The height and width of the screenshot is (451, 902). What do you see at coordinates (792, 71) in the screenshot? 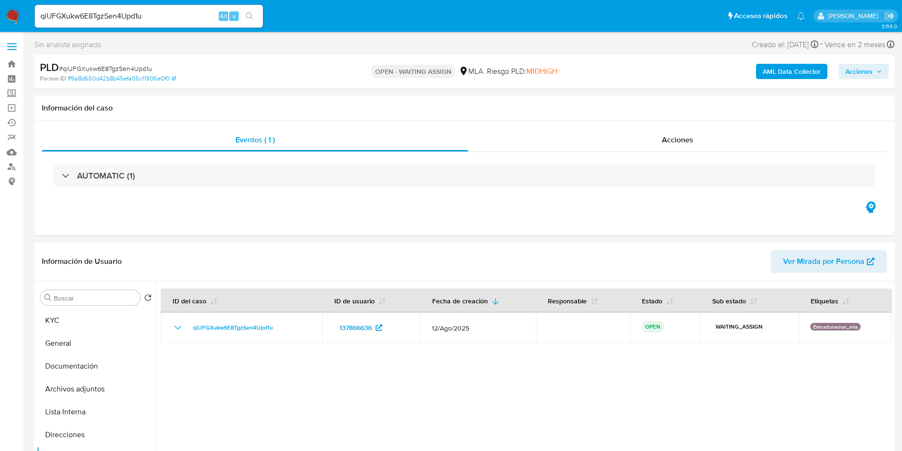
I see `button: AML Data Collector` at bounding box center [792, 71].